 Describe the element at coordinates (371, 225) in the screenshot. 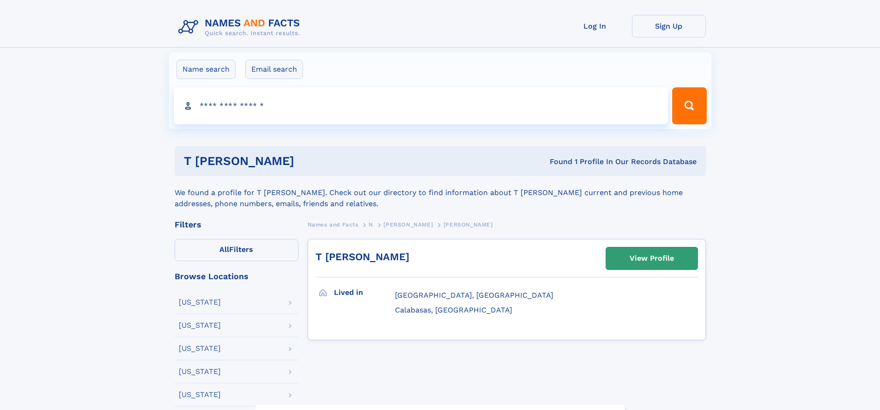

I see `span: N` at that location.